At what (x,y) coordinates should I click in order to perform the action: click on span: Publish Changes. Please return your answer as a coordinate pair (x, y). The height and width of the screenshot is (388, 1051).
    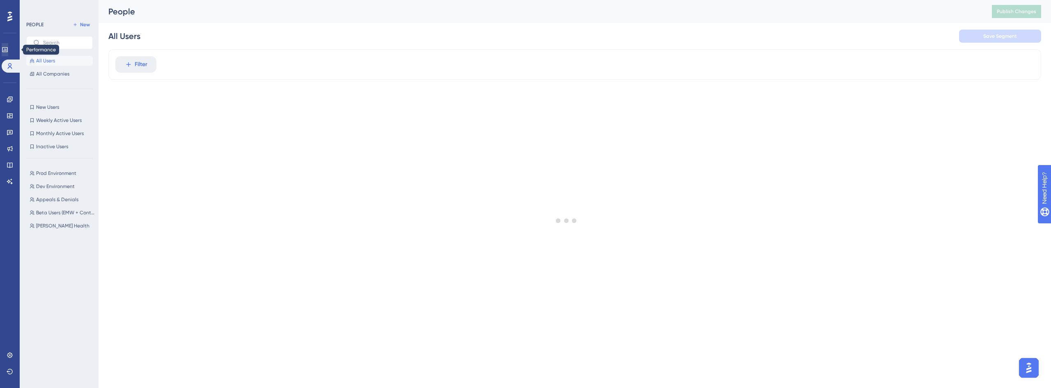
    Looking at the image, I should click on (1016, 11).